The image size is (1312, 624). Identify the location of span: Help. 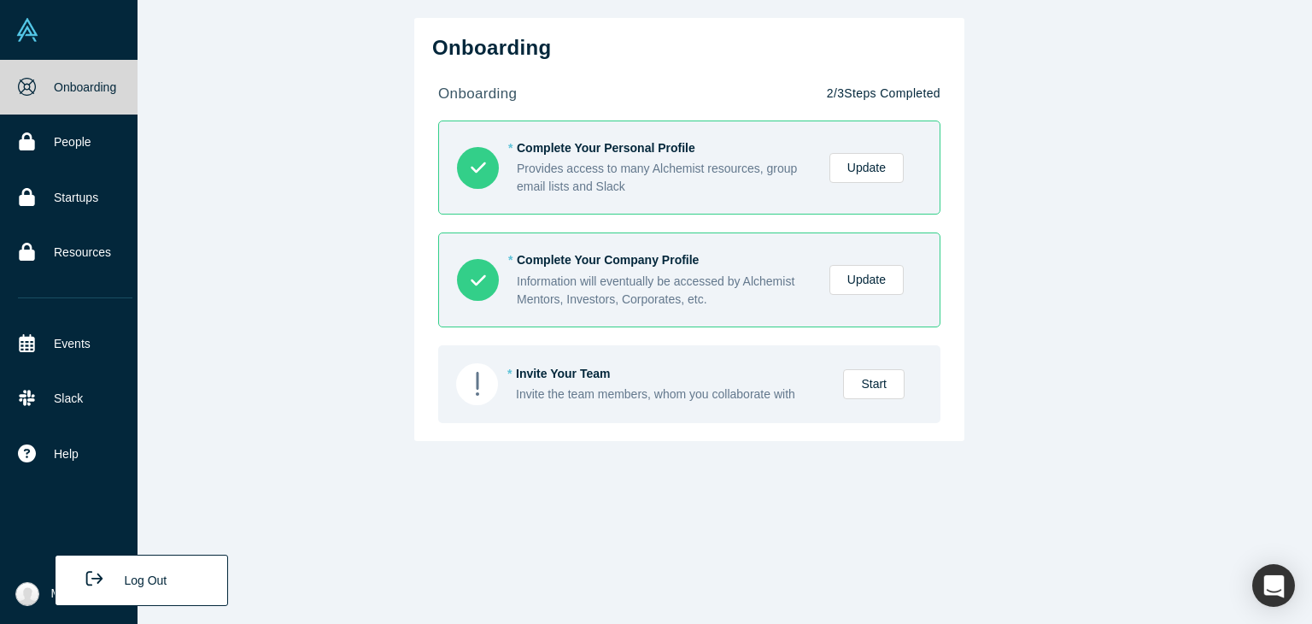
(66, 454).